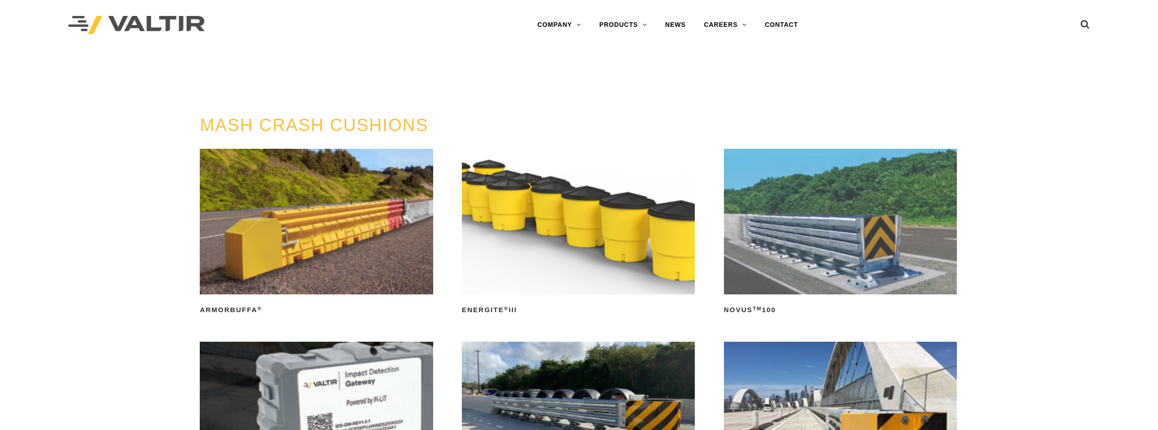 The height and width of the screenshot is (430, 1158). Describe the element at coordinates (757, 309) in the screenshot. I see `sup: TM` at that location.